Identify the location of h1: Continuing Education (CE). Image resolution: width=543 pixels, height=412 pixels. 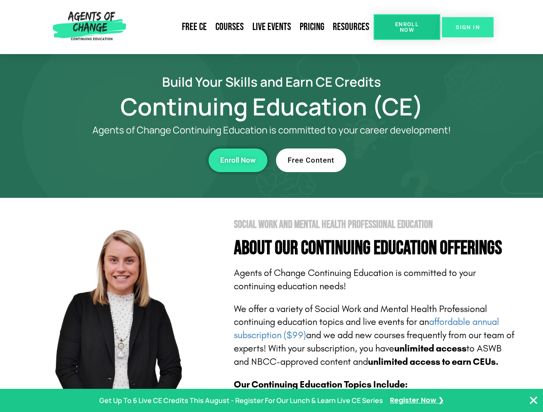
(272, 107).